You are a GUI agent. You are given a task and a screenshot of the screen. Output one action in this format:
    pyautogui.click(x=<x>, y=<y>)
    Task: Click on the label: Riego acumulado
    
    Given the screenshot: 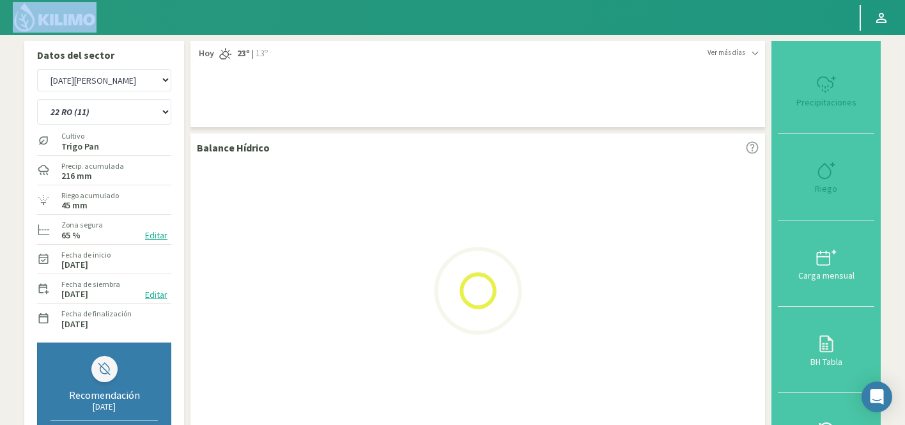 What is the action you would take?
    pyautogui.click(x=90, y=196)
    